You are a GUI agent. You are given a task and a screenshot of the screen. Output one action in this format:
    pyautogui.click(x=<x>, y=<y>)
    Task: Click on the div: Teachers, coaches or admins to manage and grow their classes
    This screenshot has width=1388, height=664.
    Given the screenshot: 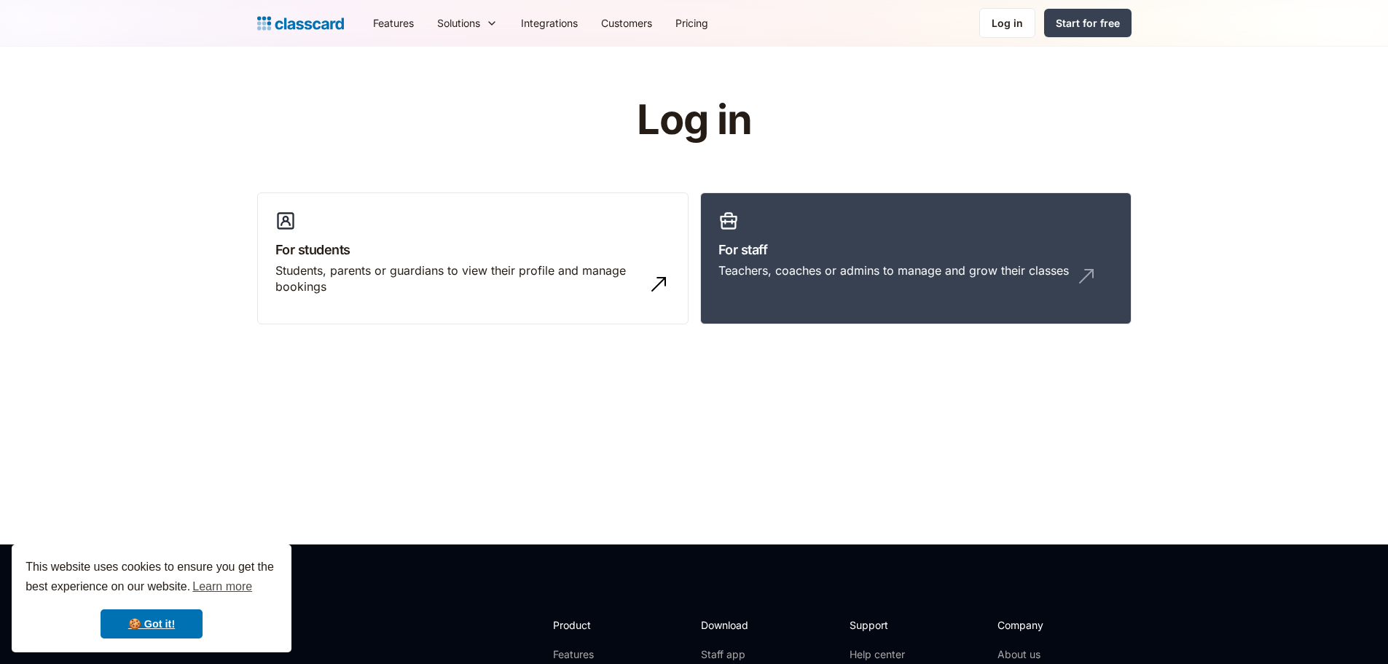 What is the action you would take?
    pyautogui.click(x=893, y=270)
    